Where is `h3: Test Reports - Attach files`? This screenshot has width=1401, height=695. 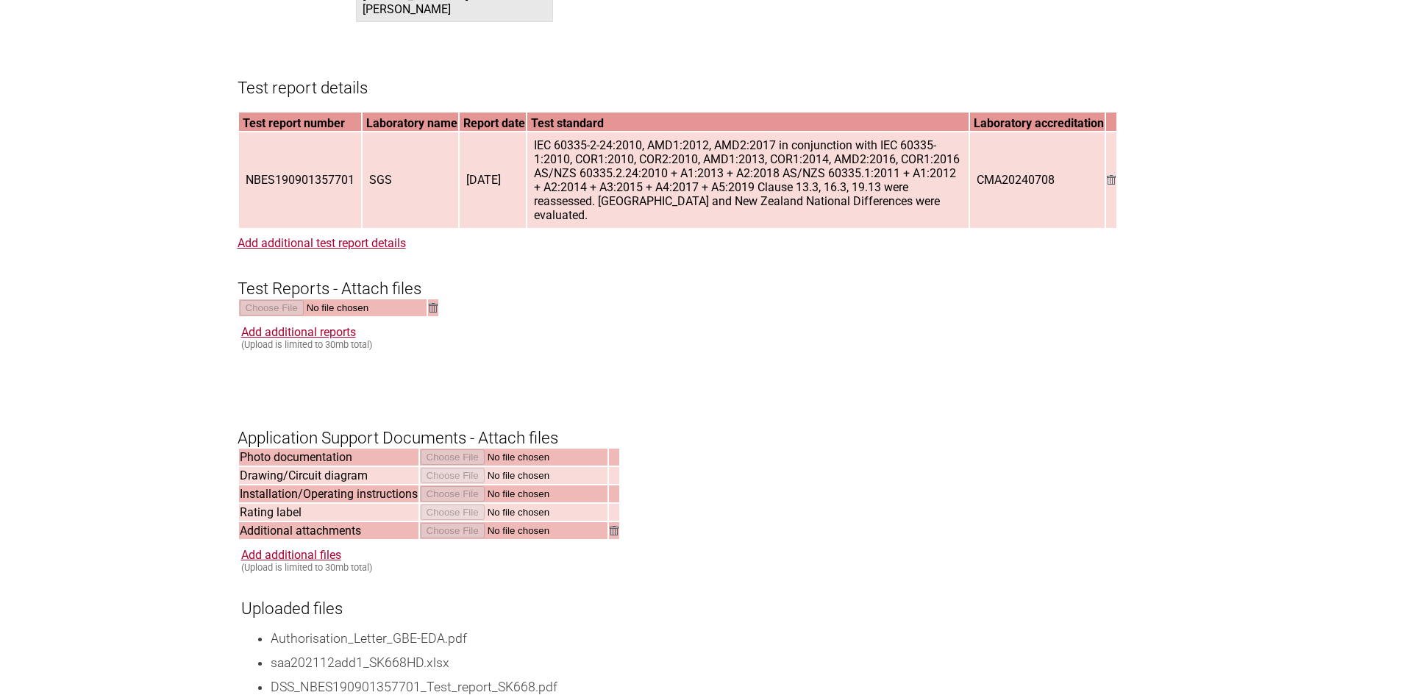
h3: Test Reports - Attach files is located at coordinates (701, 276).